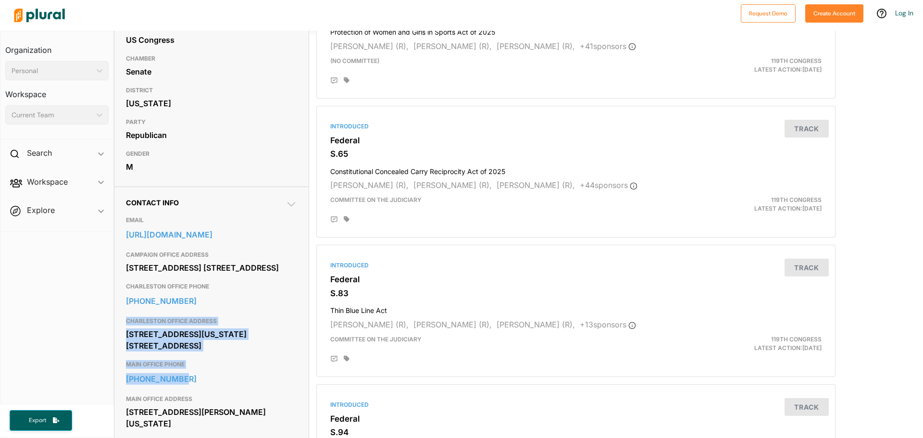 This screenshot has height=438, width=923. I want to click on h3: GENDER, so click(211, 154).